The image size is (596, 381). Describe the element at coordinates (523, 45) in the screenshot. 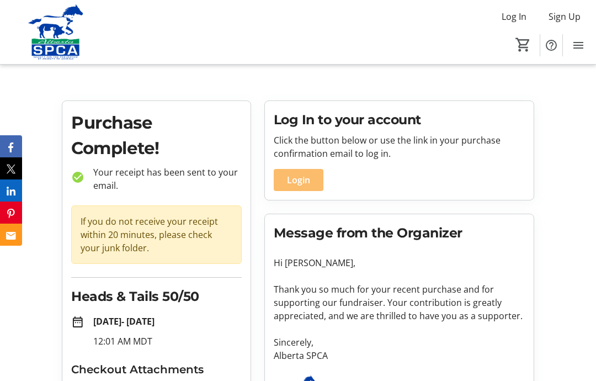

I see `button: Cart` at that location.